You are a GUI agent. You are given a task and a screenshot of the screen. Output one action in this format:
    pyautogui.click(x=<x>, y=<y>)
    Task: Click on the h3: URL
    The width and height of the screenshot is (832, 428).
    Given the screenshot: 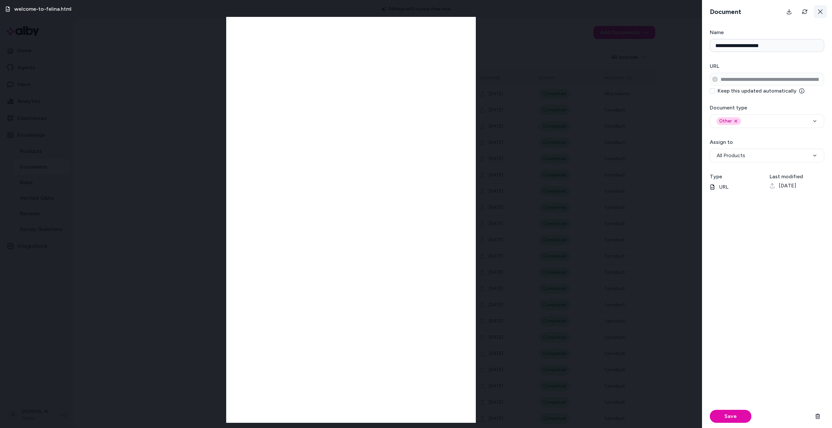 What is the action you would take?
    pyautogui.click(x=767, y=66)
    